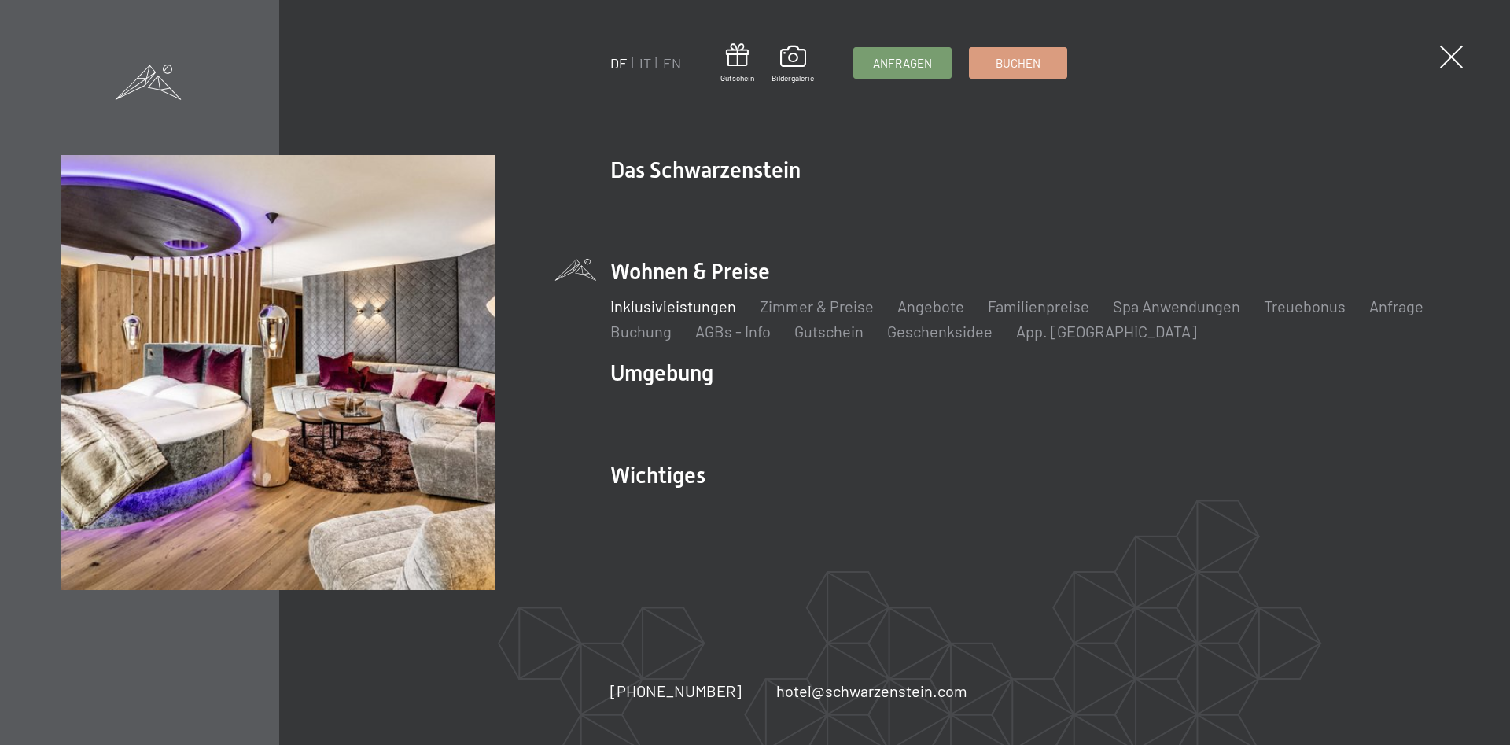 This screenshot has width=1510, height=745. I want to click on span: Bildergalerie, so click(793, 78).